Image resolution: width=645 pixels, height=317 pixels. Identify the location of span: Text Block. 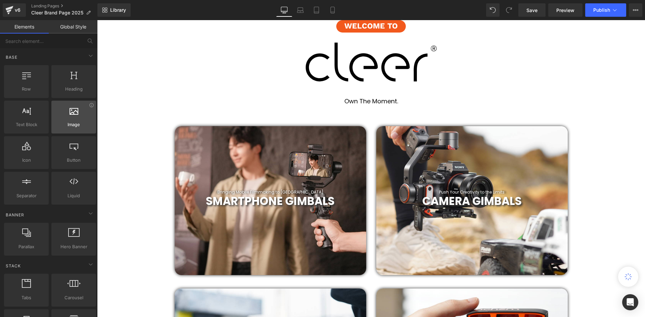
(26, 125).